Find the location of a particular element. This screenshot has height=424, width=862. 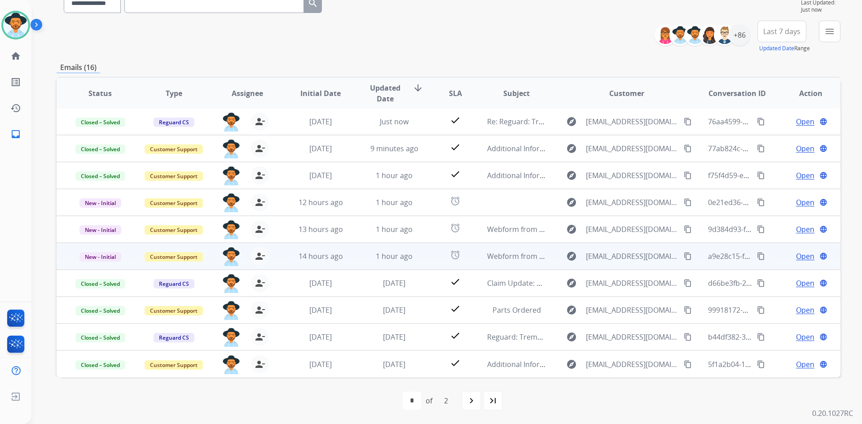

span: Updated Date is located at coordinates (385, 93).